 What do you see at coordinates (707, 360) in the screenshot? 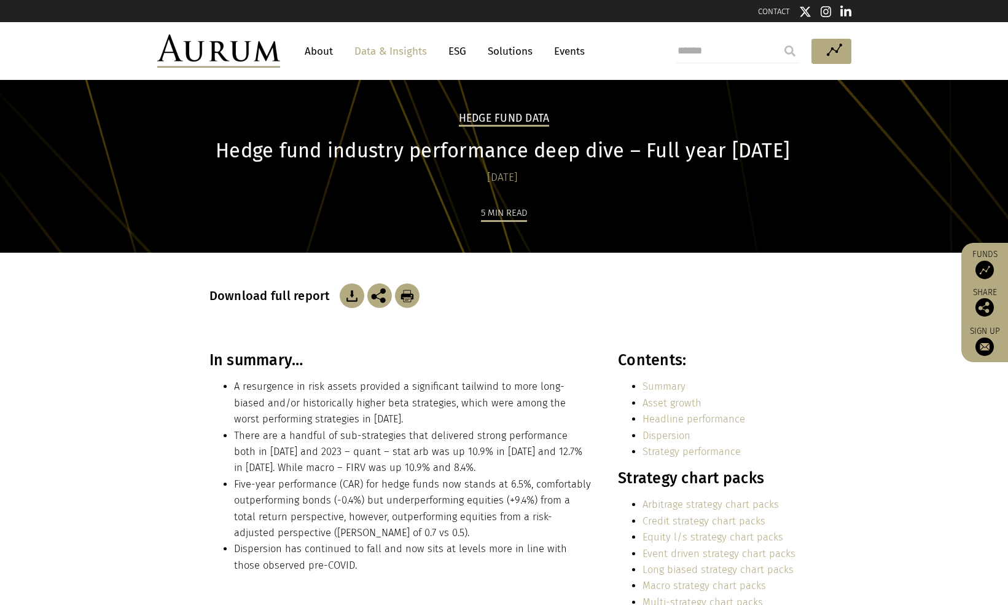
I see `h3: Contents:` at bounding box center [707, 360].